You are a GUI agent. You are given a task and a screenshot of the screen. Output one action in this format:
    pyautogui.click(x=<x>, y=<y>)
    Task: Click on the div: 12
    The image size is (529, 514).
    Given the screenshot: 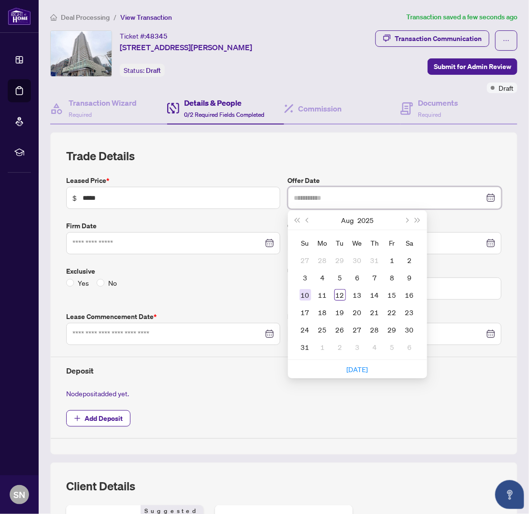 What is the action you would take?
    pyautogui.click(x=340, y=295)
    